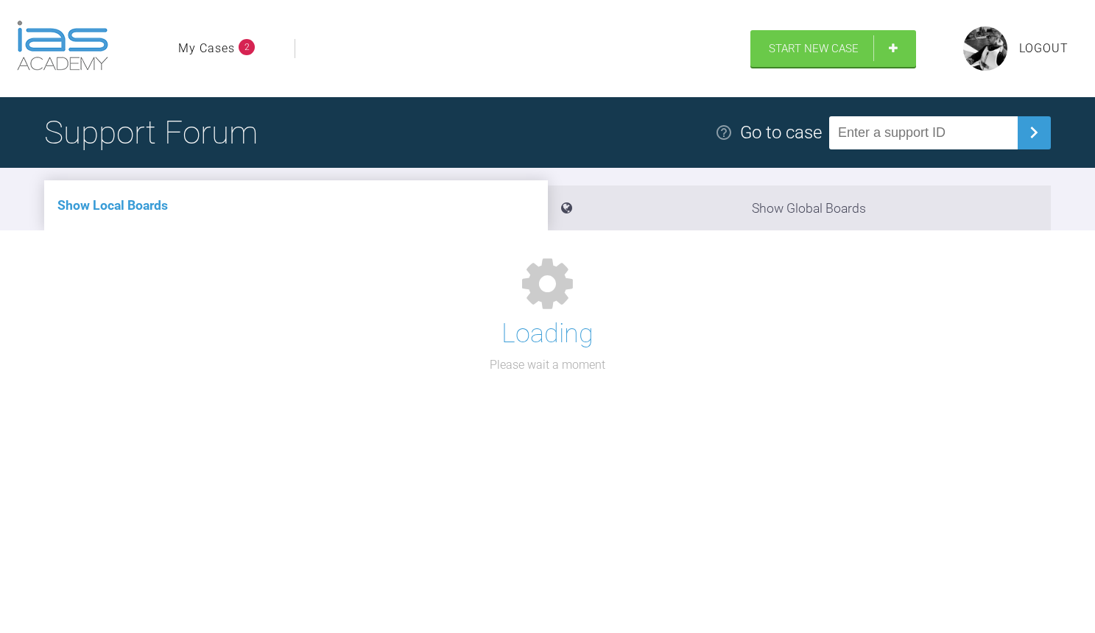 Image resolution: width=1095 pixels, height=633 pixels. What do you see at coordinates (63, 46) in the screenshot?
I see `img: logo-light.3e3ef733.png` at bounding box center [63, 46].